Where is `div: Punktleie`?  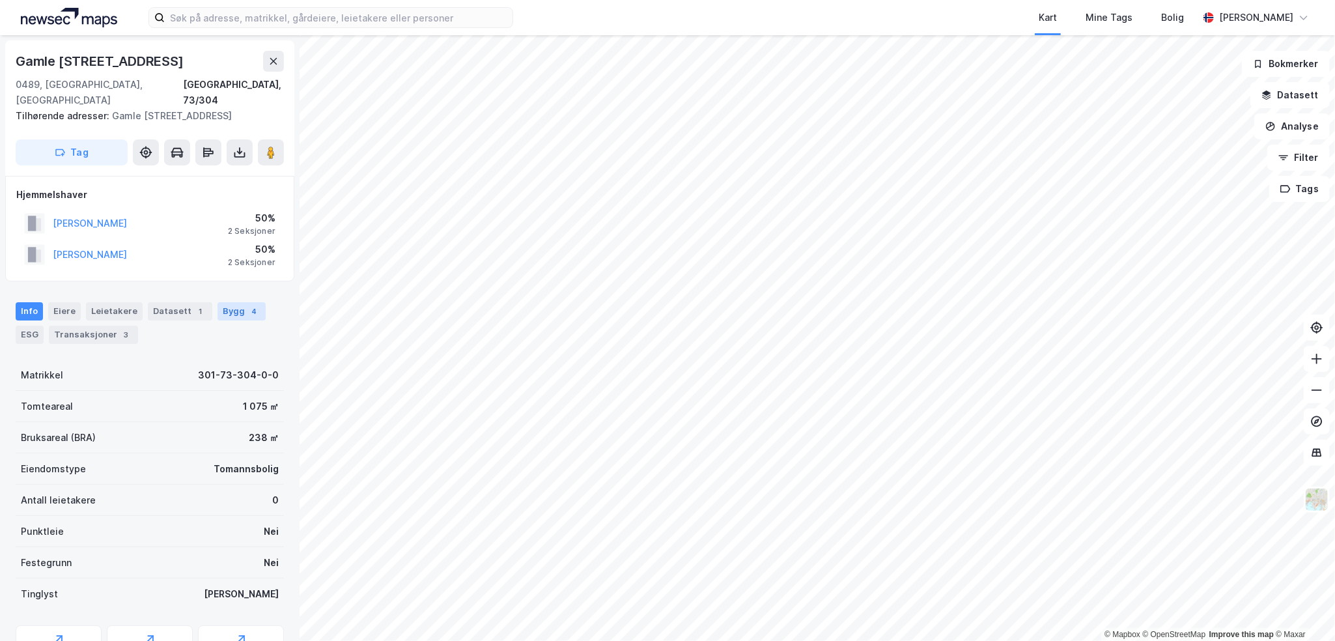 div: Punktleie is located at coordinates (42, 531).